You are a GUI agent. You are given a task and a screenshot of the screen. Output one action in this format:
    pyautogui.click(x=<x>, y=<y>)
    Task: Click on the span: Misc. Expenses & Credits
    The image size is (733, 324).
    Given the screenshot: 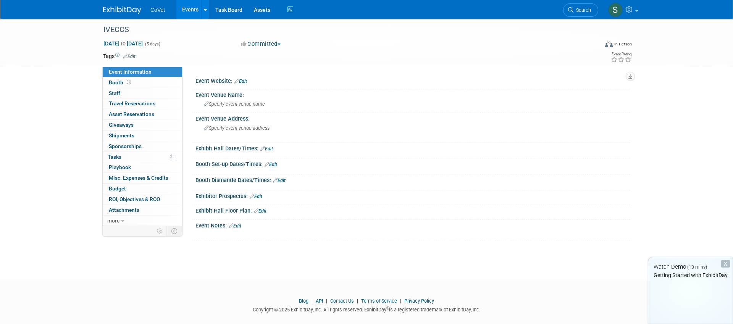 What is the action you would take?
    pyautogui.click(x=139, y=178)
    